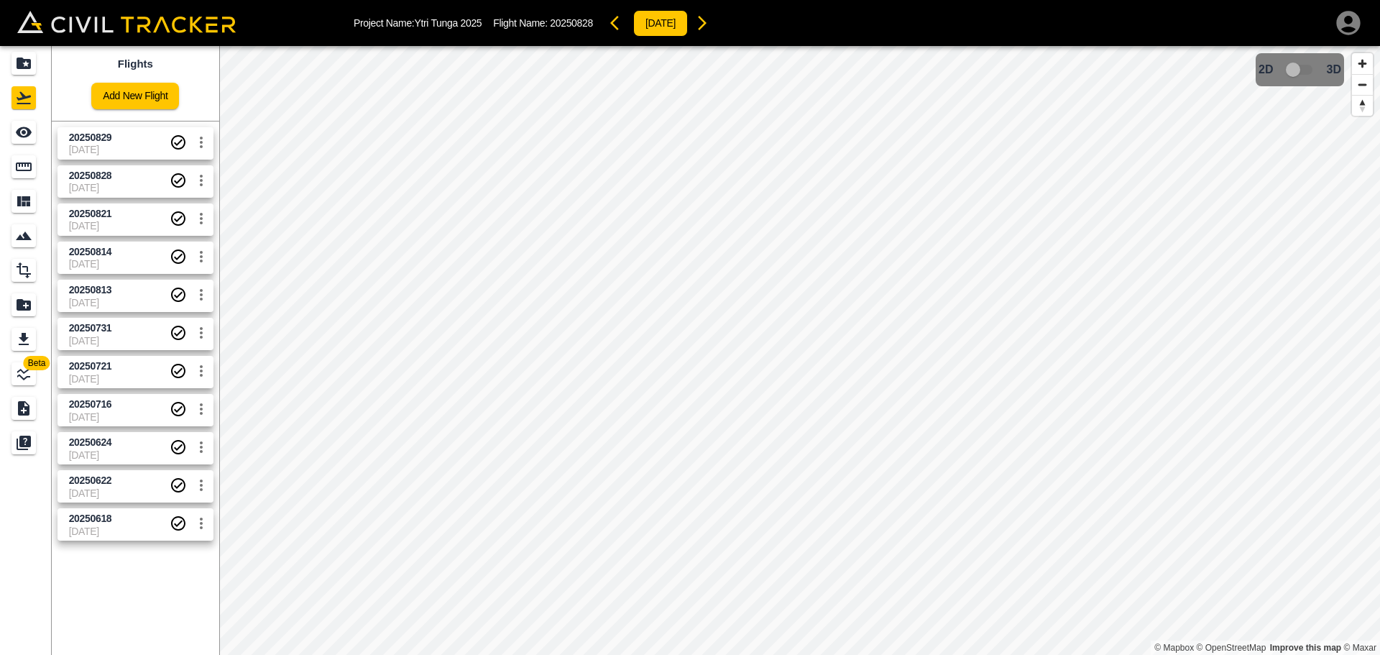  What do you see at coordinates (1334, 70) in the screenshot?
I see `span: 3D` at bounding box center [1334, 70].